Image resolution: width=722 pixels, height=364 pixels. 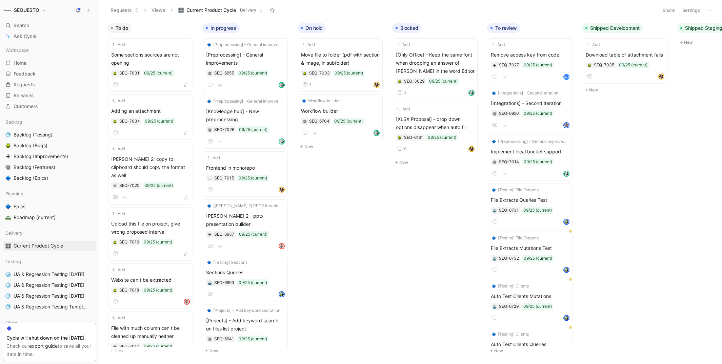 What do you see at coordinates (625, 61) in the screenshot?
I see `a: AddDownload table of attachment fails09/25 (current)avatar` at bounding box center [625, 61].